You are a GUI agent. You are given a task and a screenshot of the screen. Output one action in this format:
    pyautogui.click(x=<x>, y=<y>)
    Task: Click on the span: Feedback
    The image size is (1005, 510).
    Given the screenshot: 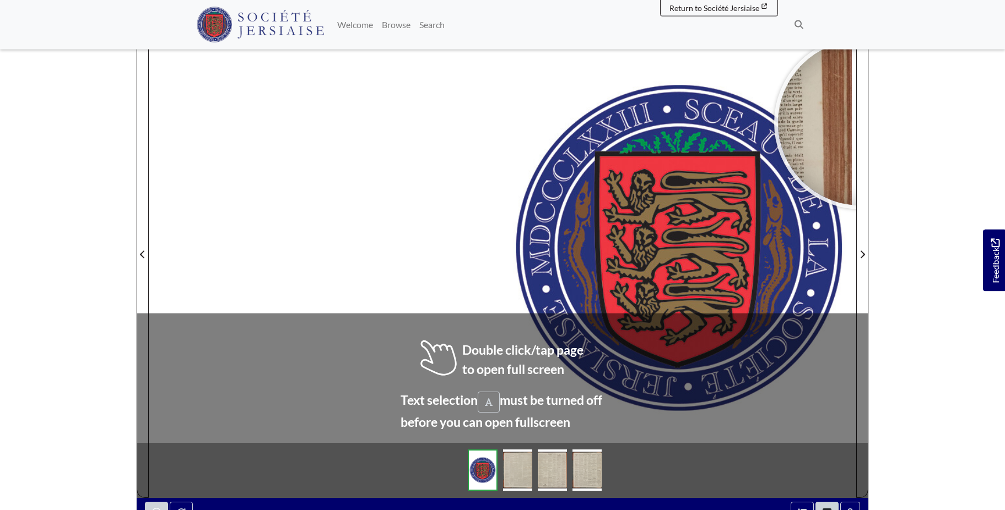 What is the action you would take?
    pyautogui.click(x=995, y=261)
    